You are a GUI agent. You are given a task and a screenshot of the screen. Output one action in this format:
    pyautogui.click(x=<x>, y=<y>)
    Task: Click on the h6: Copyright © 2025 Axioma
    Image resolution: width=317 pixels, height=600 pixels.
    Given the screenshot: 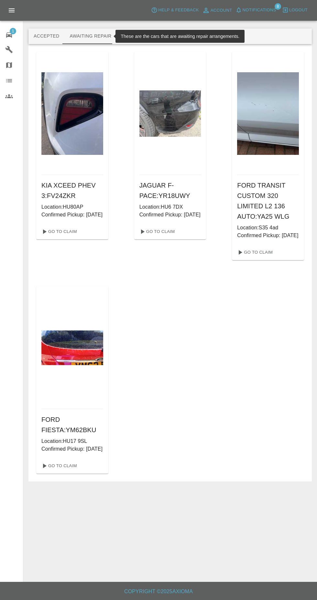 What is the action you would take?
    pyautogui.click(x=159, y=591)
    